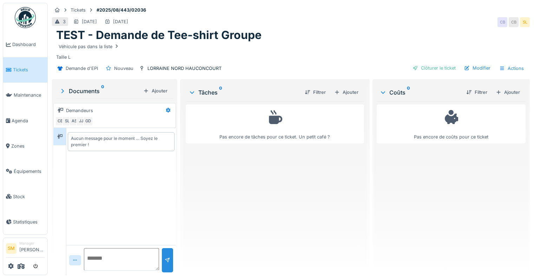 This screenshot has height=278, width=534. Describe the element at coordinates (32, 243) in the screenshot. I see `div: Manager` at that location.